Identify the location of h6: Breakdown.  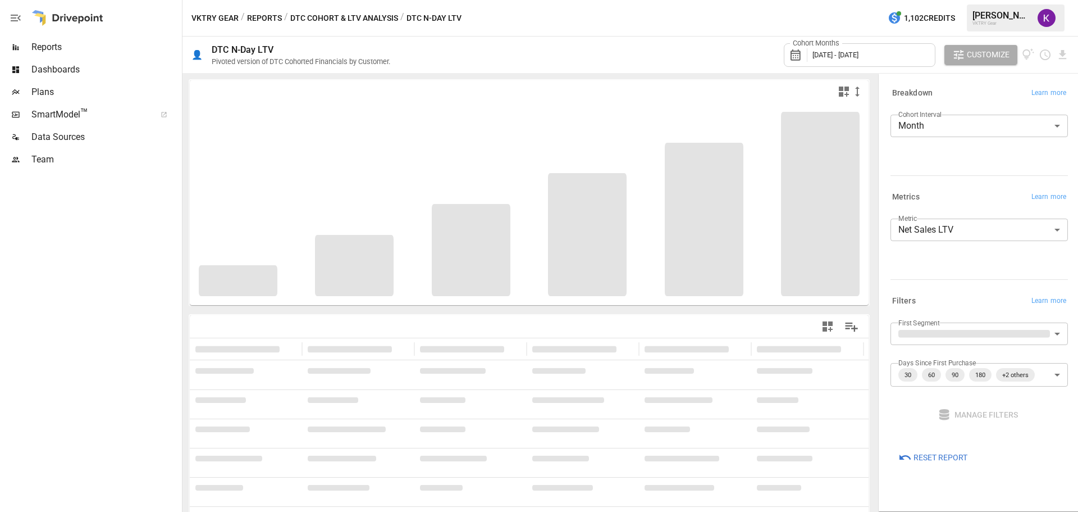
(912, 93).